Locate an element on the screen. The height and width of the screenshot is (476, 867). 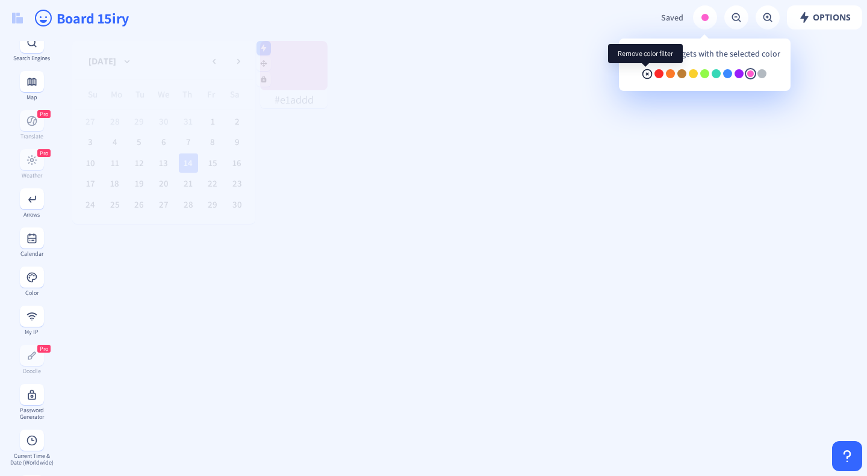
div: Arrows is located at coordinates (31, 214).